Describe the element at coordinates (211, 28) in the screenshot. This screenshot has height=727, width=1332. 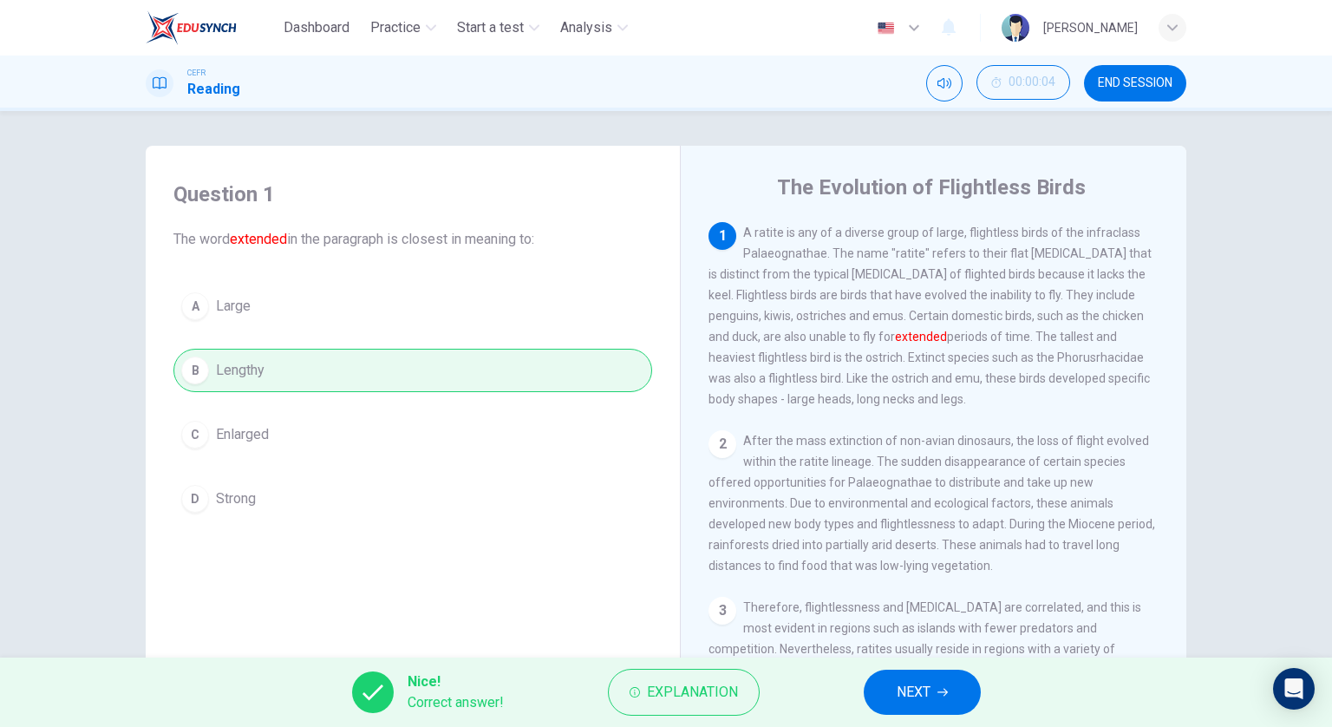
I see `a: EduSynch logo` at that location.